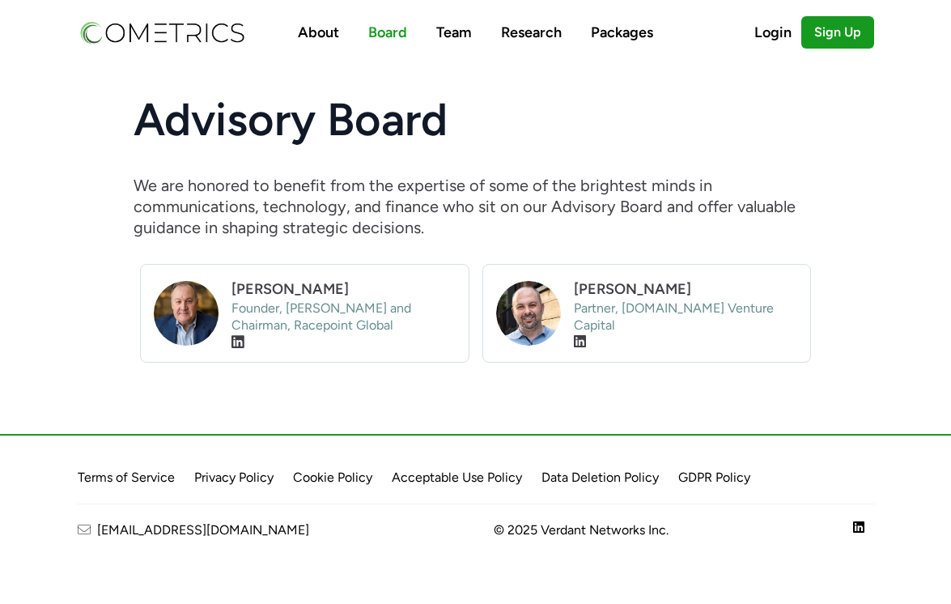  What do you see at coordinates (475, 120) in the screenshot?
I see `h1: Advisory Board` at bounding box center [475, 120].